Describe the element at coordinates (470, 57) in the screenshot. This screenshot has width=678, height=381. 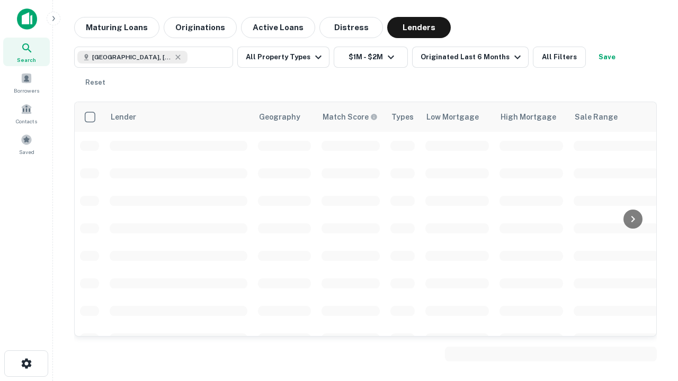
I see `button: Originated Last 6 Months` at that location.